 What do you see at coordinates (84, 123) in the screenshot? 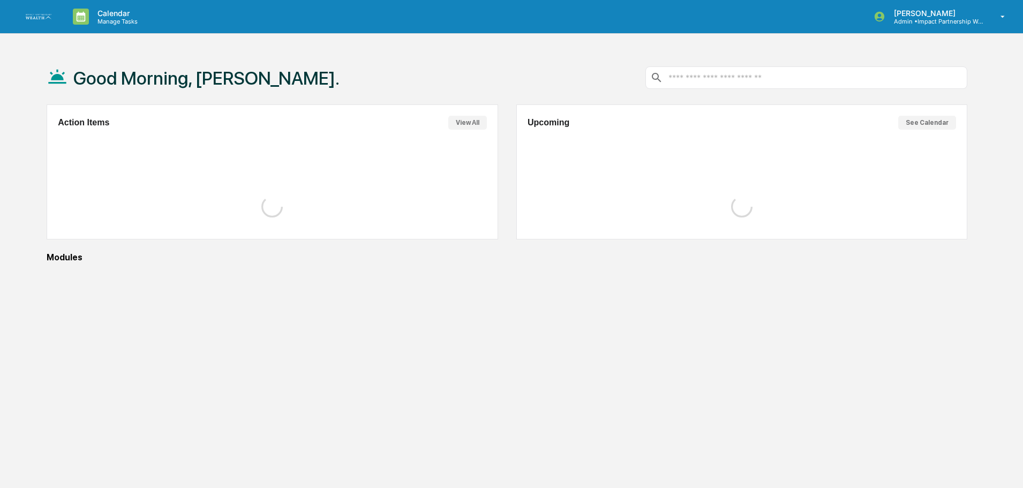
I see `h2: Action Items` at bounding box center [84, 123].